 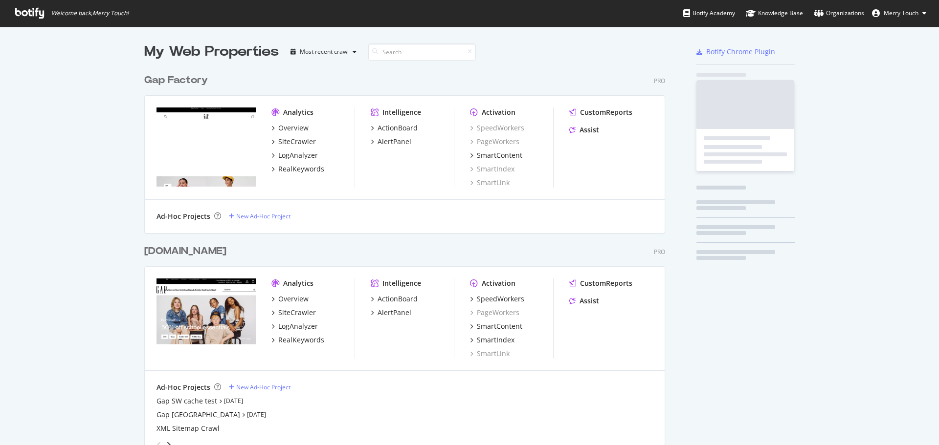 I want to click on button: Merry Touch, so click(x=898, y=13).